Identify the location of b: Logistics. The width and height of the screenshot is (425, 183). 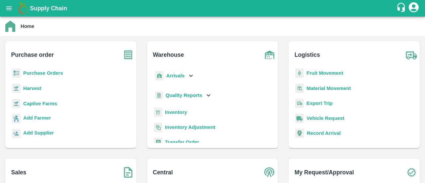
(307, 55).